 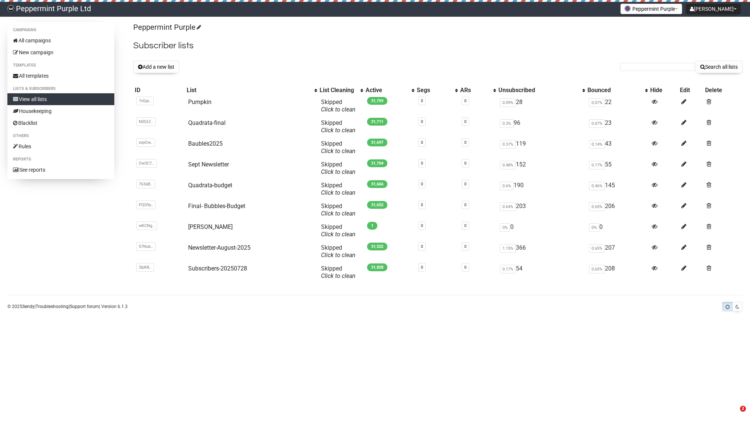 I want to click on a: Final- Bubbles-Budget, so click(x=217, y=206).